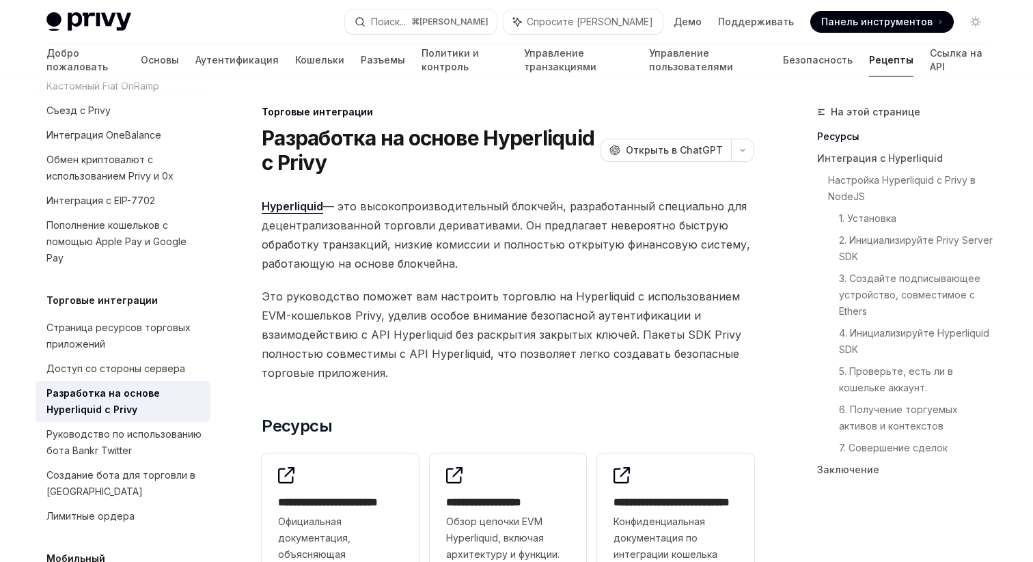 The image size is (1033, 562). I want to click on a: Интеграция OneBalance, so click(123, 135).